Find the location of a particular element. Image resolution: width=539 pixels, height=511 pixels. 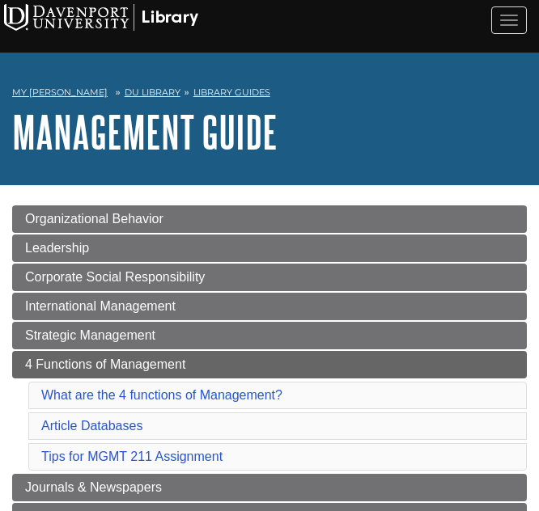

img: Davenport University Logo is located at coordinates (101, 17).